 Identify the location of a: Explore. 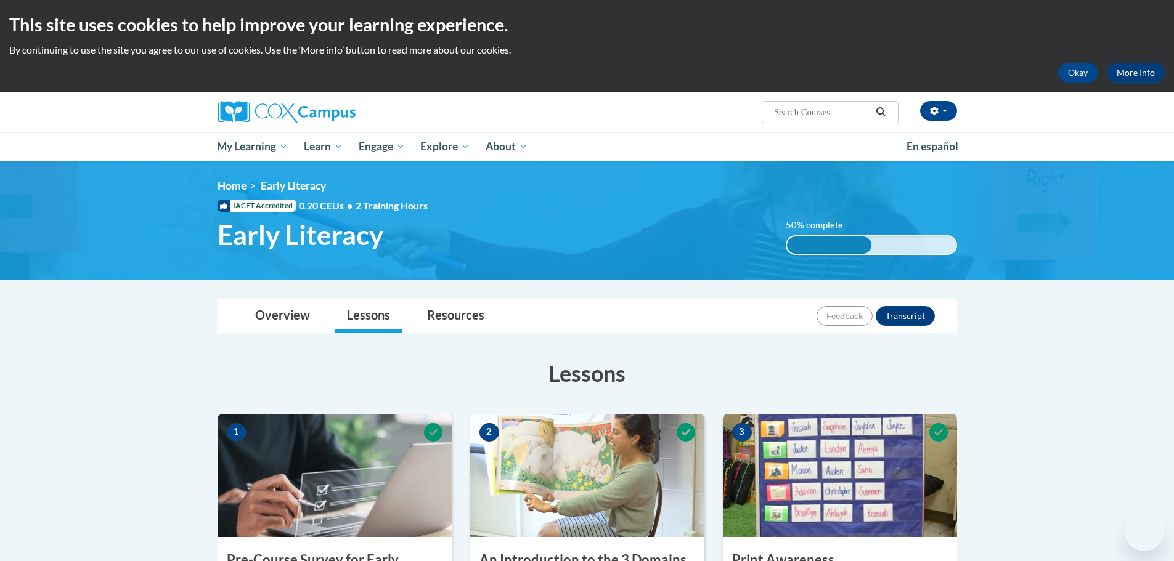
(445, 147).